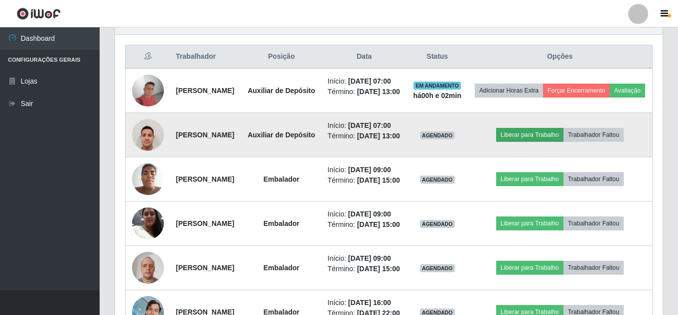 Image resolution: width=678 pixels, height=315 pixels. Describe the element at coordinates (148, 134) in the screenshot. I see `img: 1749045235898.jpeg` at that location.